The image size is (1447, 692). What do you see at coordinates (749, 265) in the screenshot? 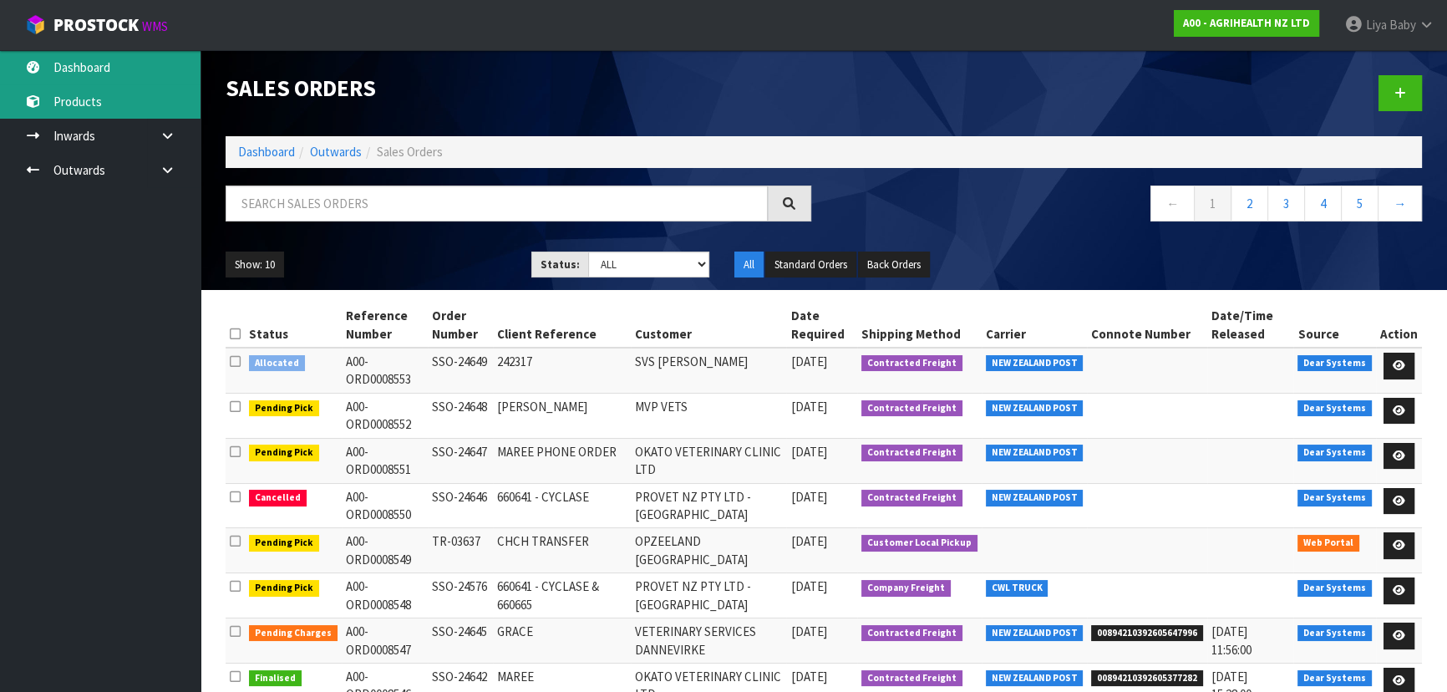
I see `button: All` at bounding box center [749, 265].